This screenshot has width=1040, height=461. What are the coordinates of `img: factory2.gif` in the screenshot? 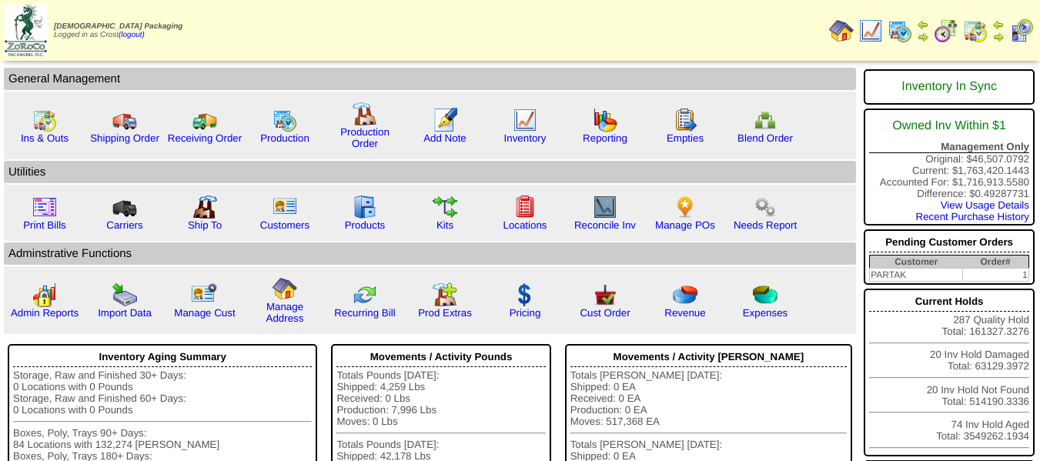 It's located at (205, 207).